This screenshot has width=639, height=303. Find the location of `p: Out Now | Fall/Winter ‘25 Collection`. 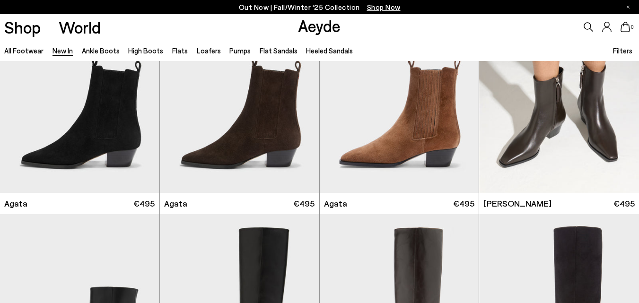

p: Out Now | Fall/Winter ‘25 Collection is located at coordinates (320, 7).